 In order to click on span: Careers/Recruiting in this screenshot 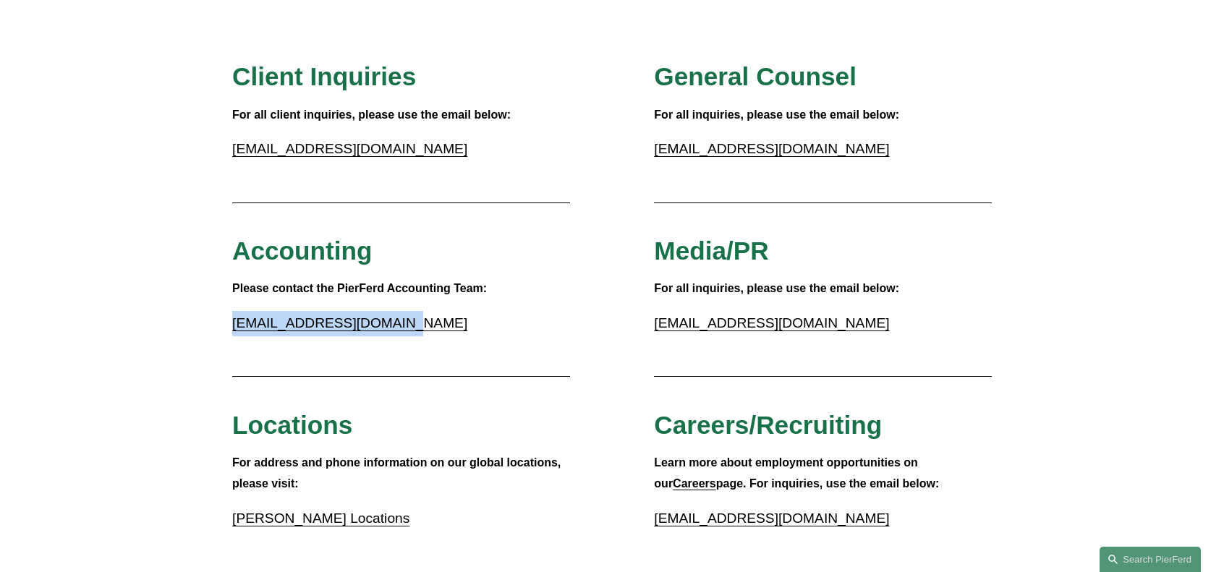, I will do `click(768, 425)`.